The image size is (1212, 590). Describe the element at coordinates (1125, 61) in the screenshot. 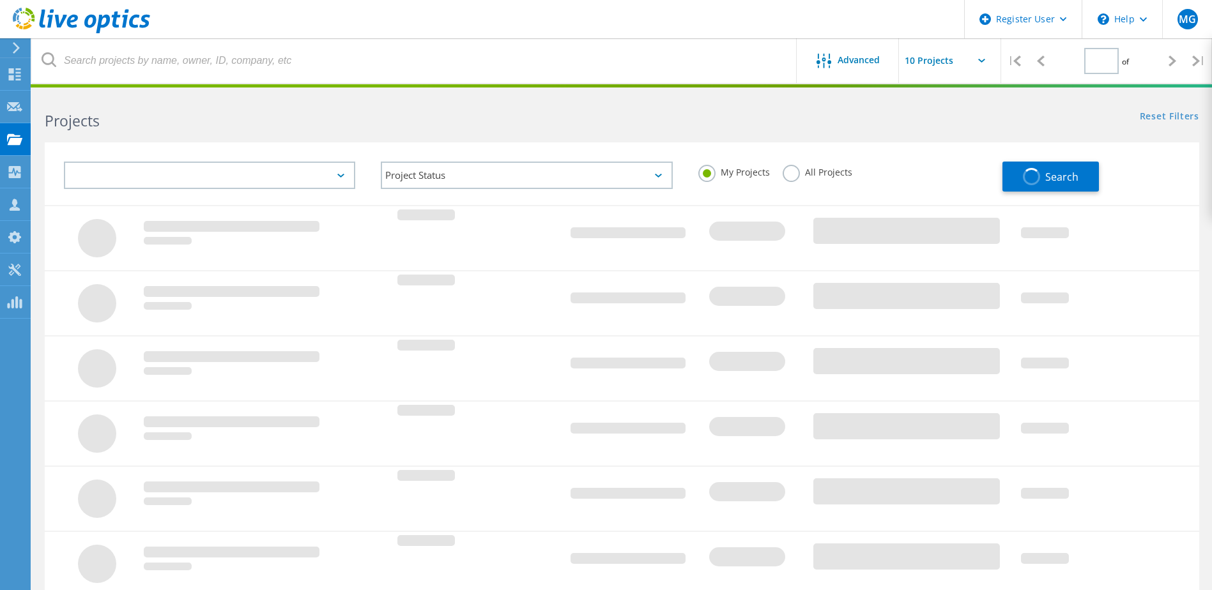

I see `span: of` at that location.